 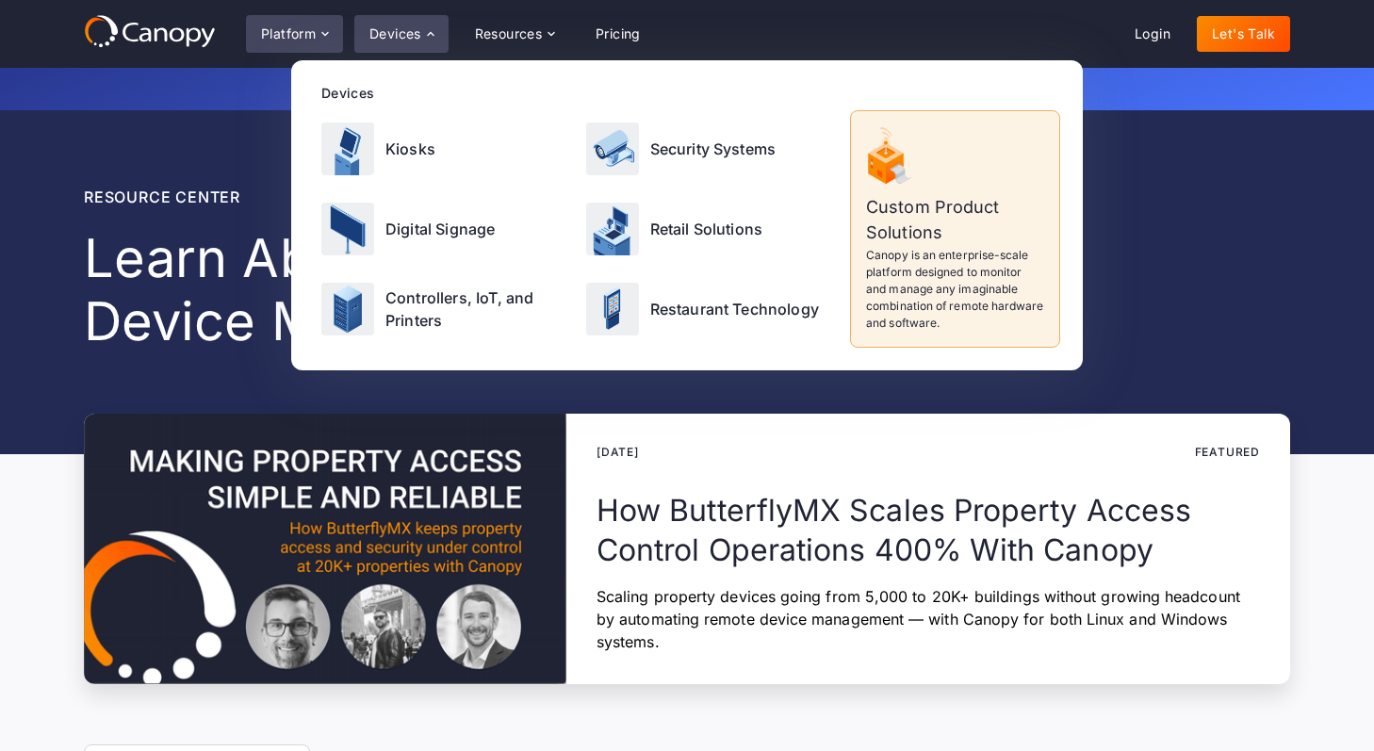 I want to click on p: Canopy is an enterprise-scale platform designed to monitor and manage any imaginable combination ..., so click(x=954, y=289).